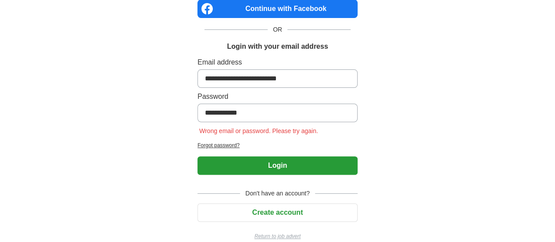 This screenshot has width=555, height=242. What do you see at coordinates (277, 29) in the screenshot?
I see `span: OR` at bounding box center [277, 29].